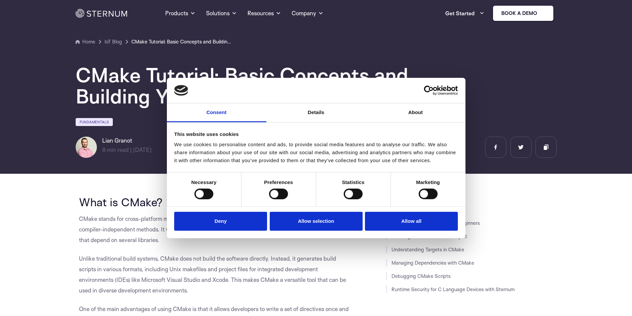 This screenshot has height=316, width=632. What do you see at coordinates (104, 150) in the screenshot?
I see `span: 8` at bounding box center [104, 150].